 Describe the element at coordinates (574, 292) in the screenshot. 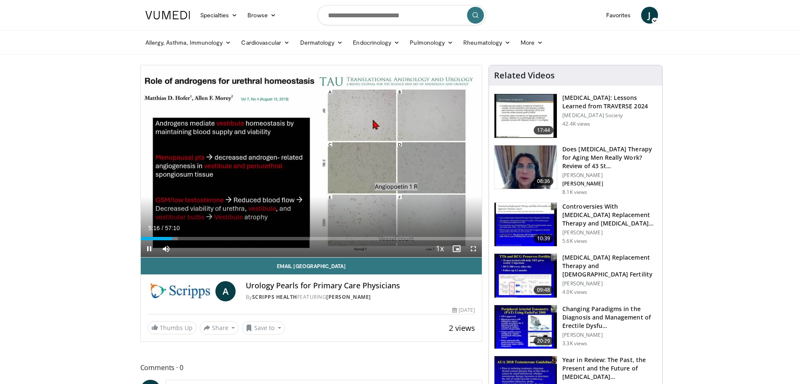

I see `p: 4.0K views` at that location.